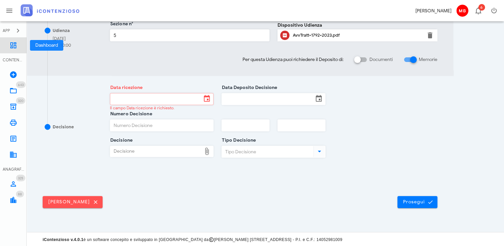 The width and height of the screenshot is (504, 246). What do you see at coordinates (428, 60) in the screenshot?
I see `label: Memorie` at bounding box center [428, 60].